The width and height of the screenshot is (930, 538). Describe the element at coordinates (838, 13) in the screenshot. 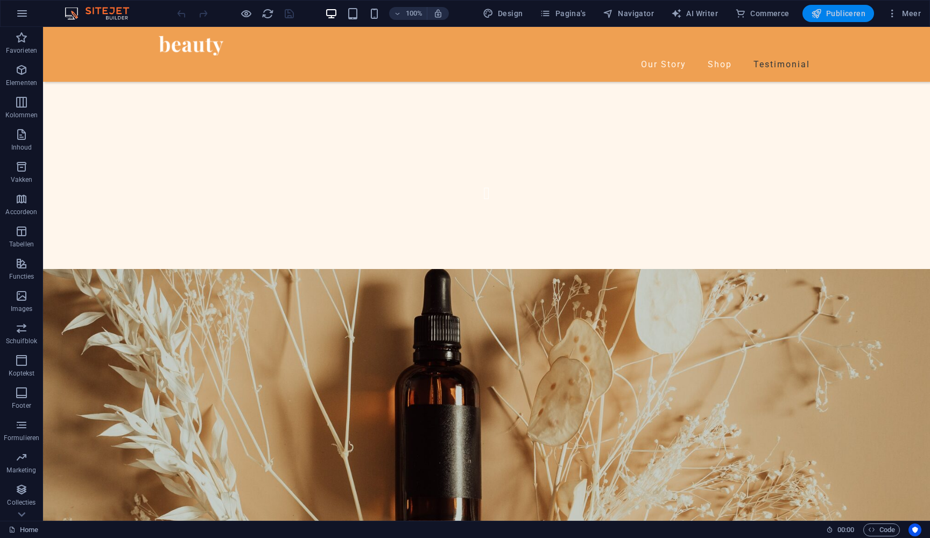

I see `span: Publiceren` at that location.